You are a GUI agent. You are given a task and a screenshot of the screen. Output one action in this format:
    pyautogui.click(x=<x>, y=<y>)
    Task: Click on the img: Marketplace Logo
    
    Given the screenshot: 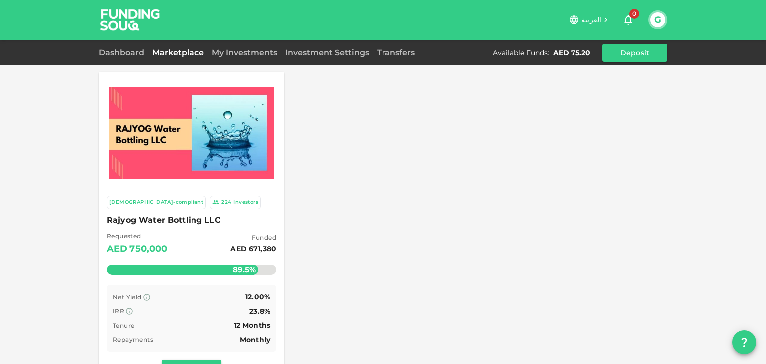 What is the action you would take?
    pyautogui.click(x=192, y=133)
    